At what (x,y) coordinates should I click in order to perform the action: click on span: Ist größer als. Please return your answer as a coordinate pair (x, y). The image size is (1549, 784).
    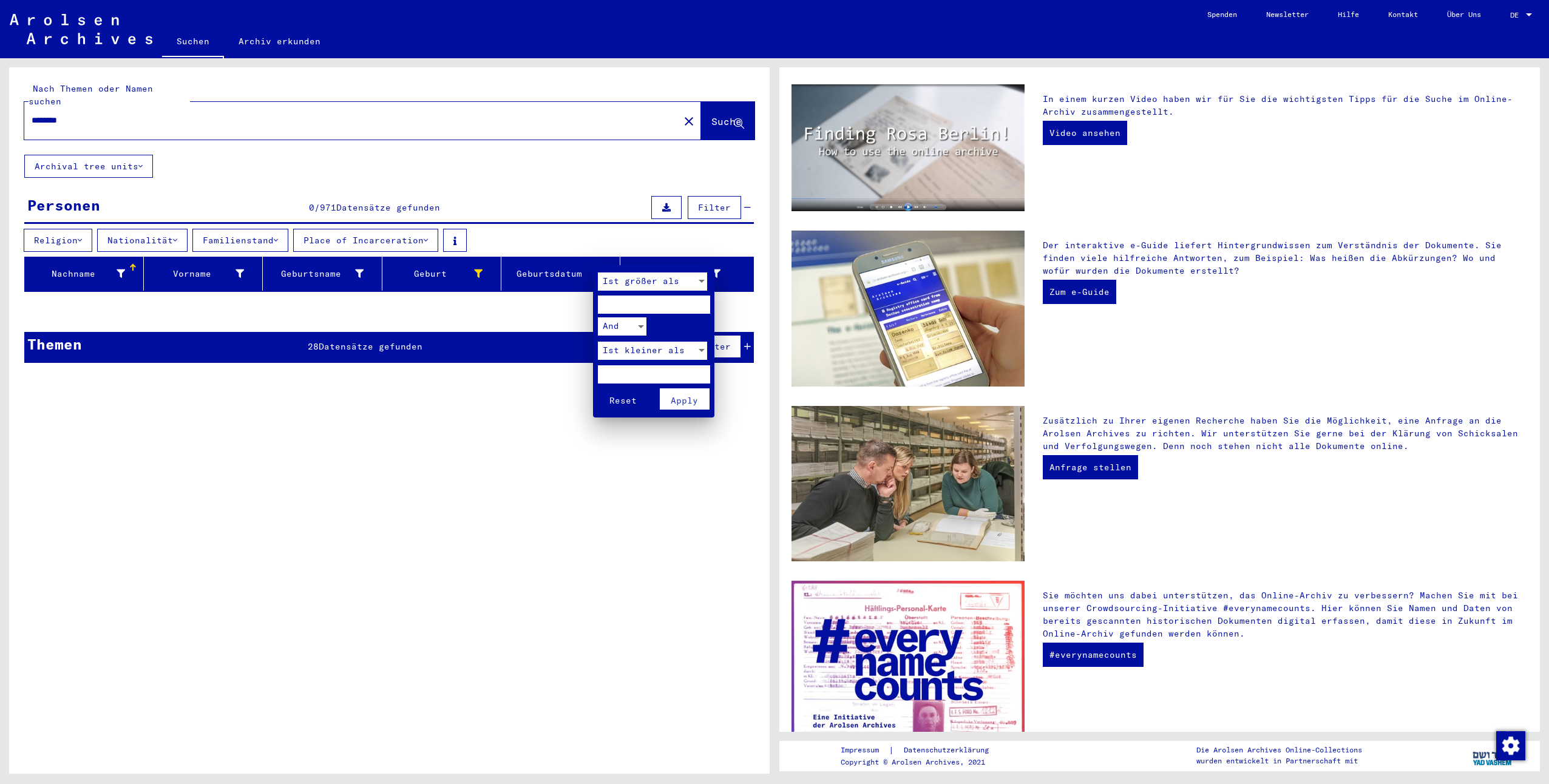
    Looking at the image, I should click on (640, 281).